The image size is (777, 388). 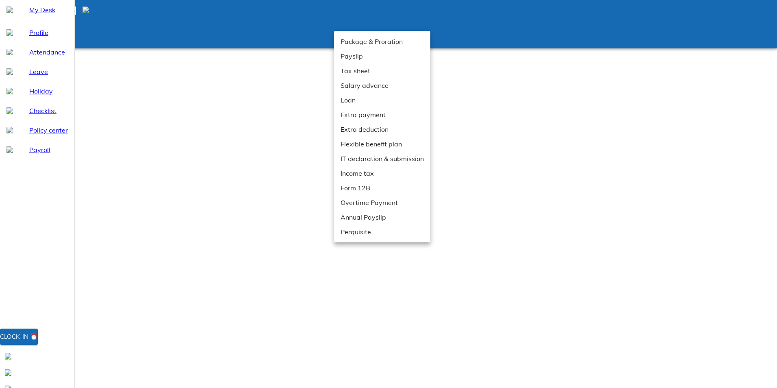 I want to click on li: Salary advance, so click(x=382, y=85).